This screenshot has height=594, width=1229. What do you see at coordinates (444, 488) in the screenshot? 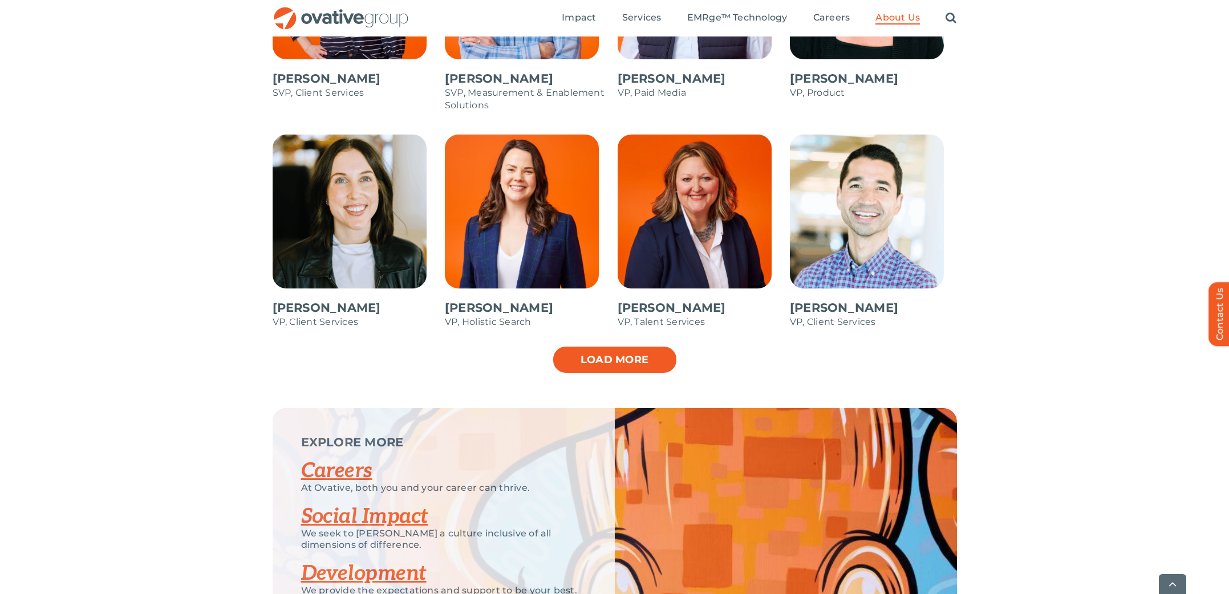
I see `p: At Ovative, both you and your career can thrive.` at bounding box center [444, 488].